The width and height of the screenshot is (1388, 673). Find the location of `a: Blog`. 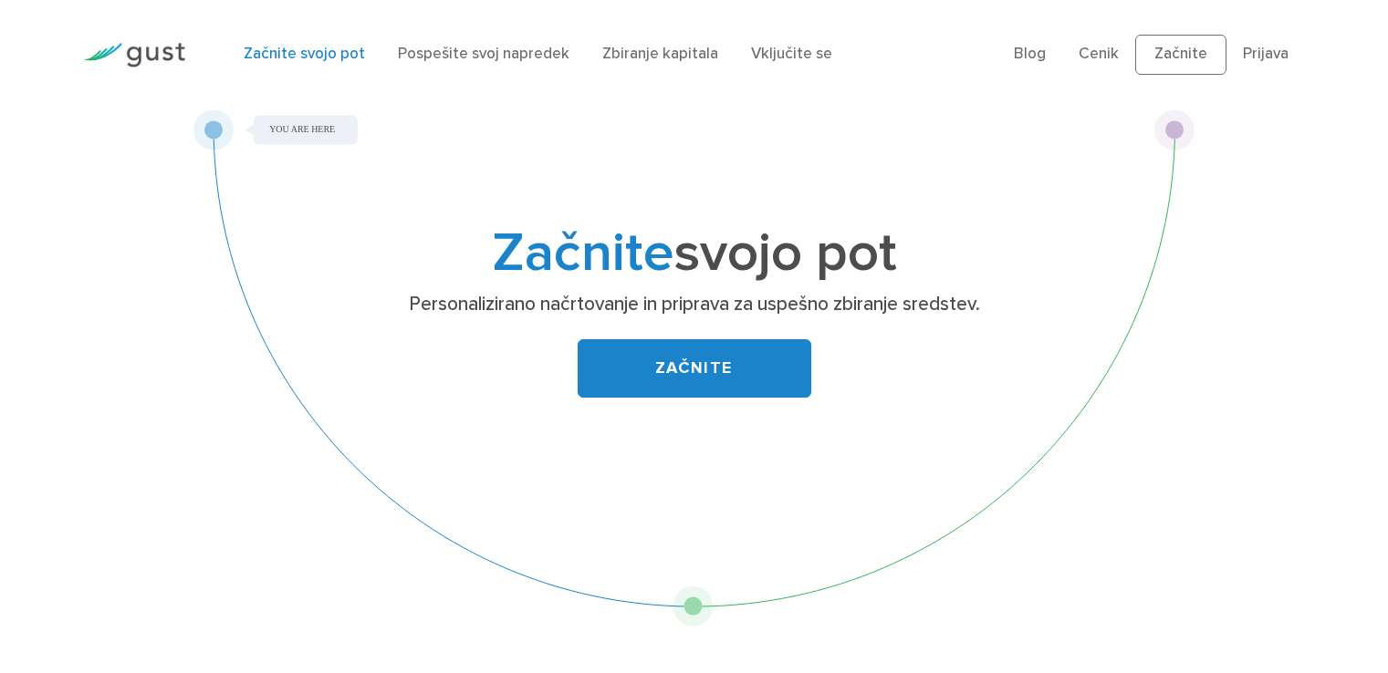

a: Blog is located at coordinates (1029, 54).